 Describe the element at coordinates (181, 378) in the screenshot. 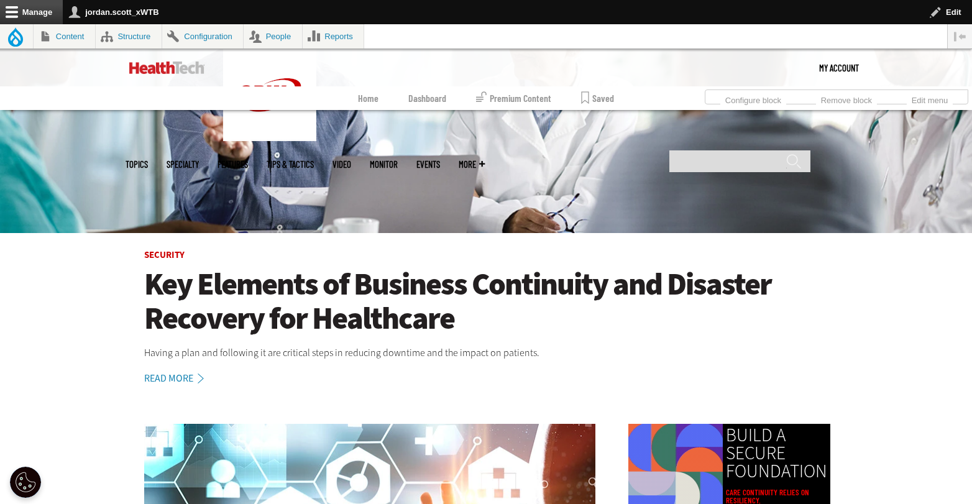

I see `a: Read More` at that location.